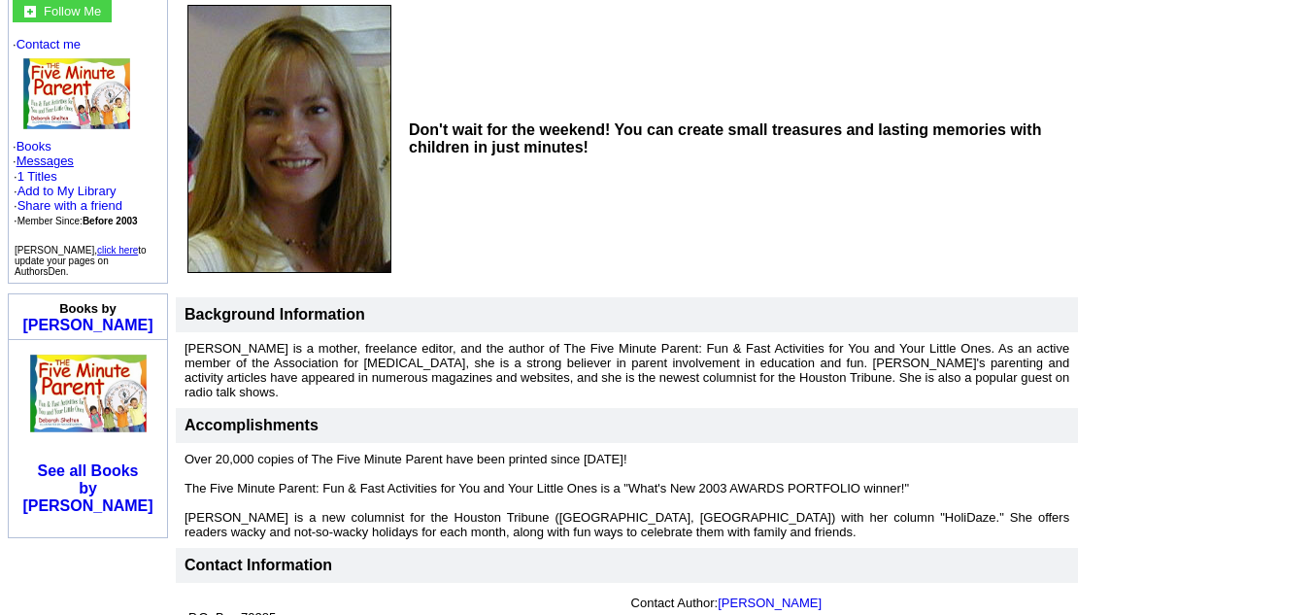  Describe the element at coordinates (117, 250) in the screenshot. I see `a: click here` at that location.